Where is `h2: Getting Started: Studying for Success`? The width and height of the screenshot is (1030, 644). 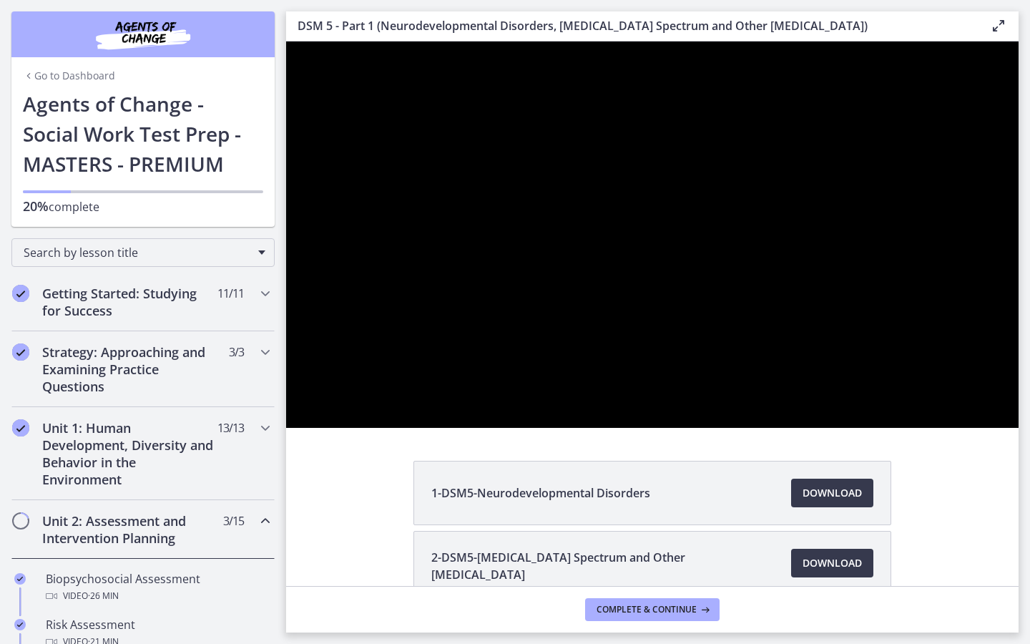
h2: Getting Started: Studying for Success is located at coordinates (129, 302).